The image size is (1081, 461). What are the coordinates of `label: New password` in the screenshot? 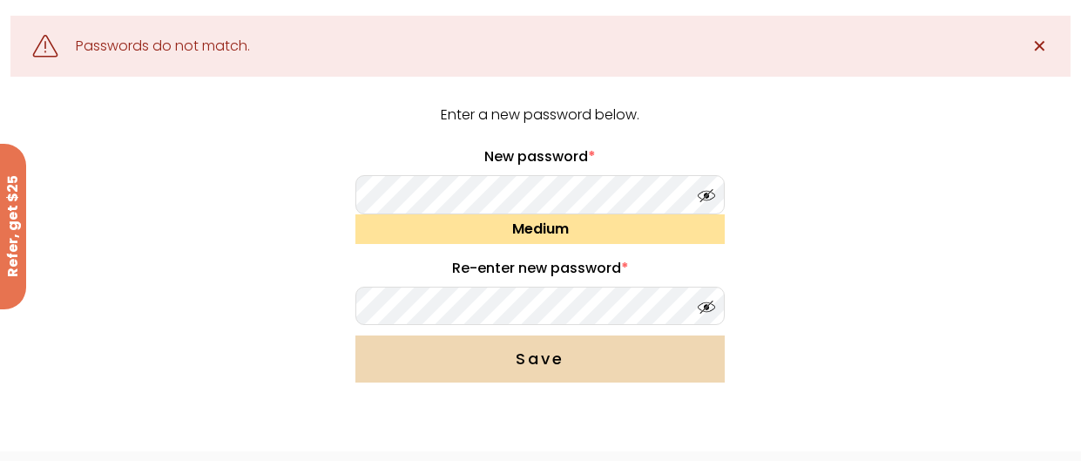 It's located at (540, 157).